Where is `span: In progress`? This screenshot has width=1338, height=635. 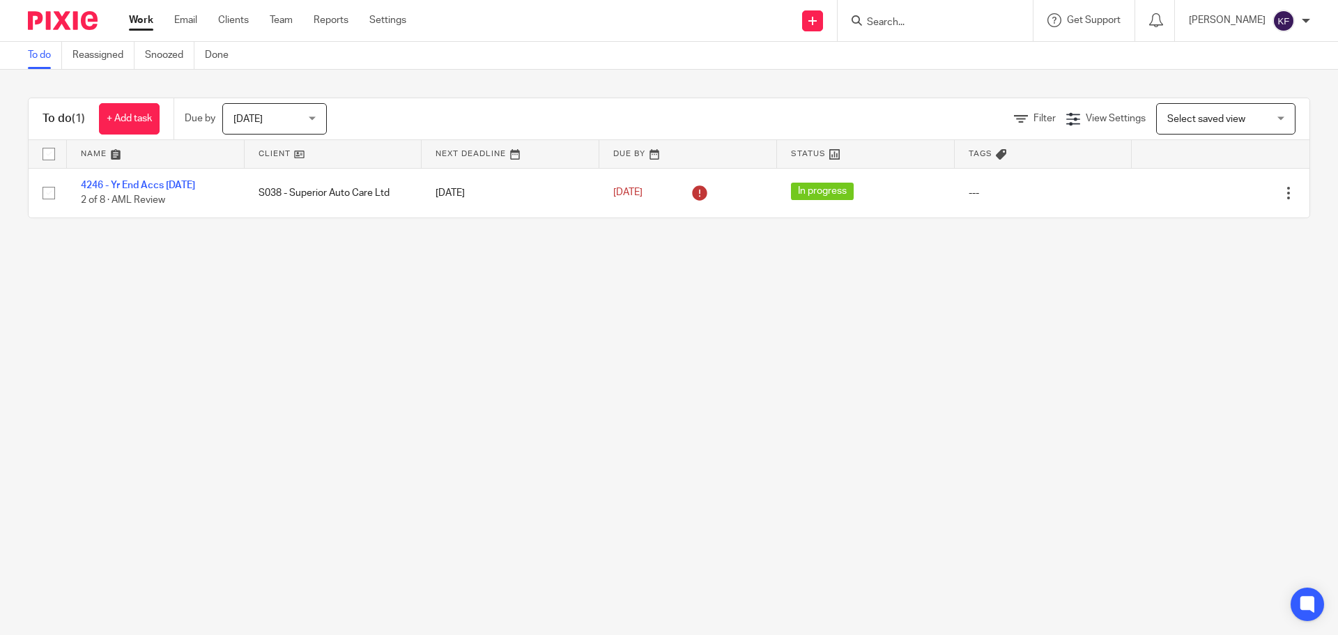
span: In progress is located at coordinates (822, 191).